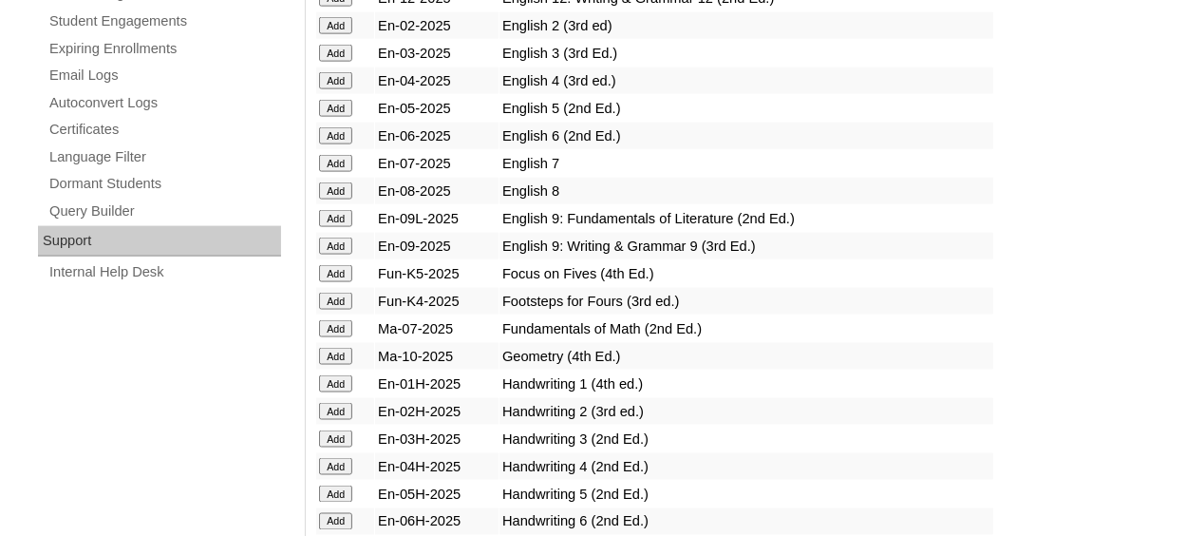 The height and width of the screenshot is (536, 1186). What do you see at coordinates (164, 48) in the screenshot?
I see `a: Expiring Enrollments` at bounding box center [164, 48].